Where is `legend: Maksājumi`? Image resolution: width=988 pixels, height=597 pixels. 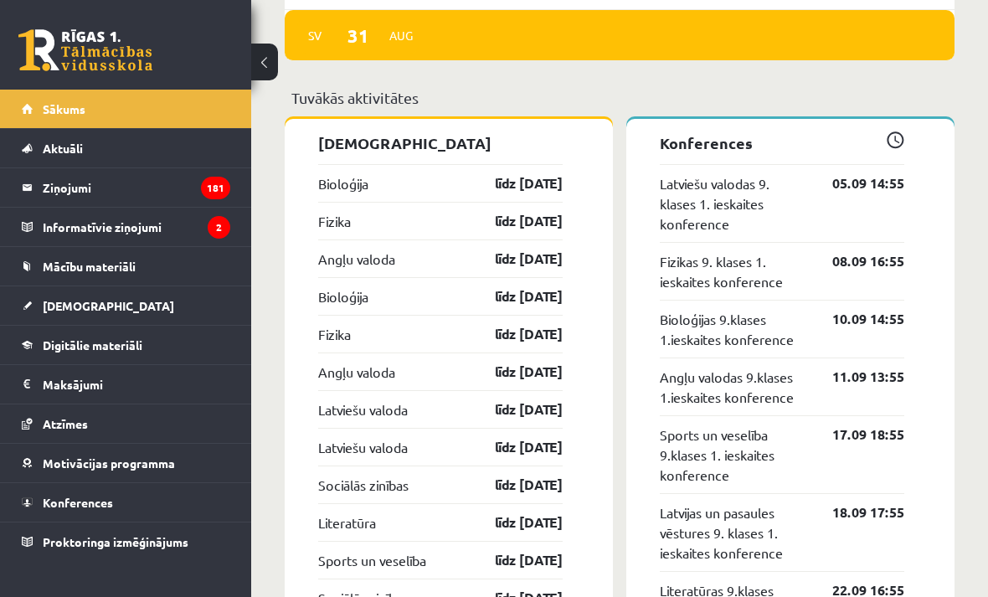 legend: Maksājumi is located at coordinates (136, 384).